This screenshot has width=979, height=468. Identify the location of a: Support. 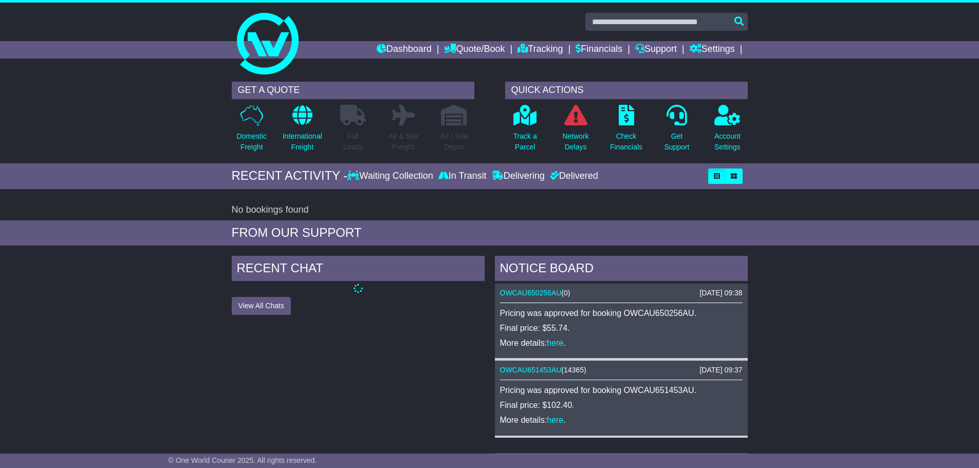
(656, 50).